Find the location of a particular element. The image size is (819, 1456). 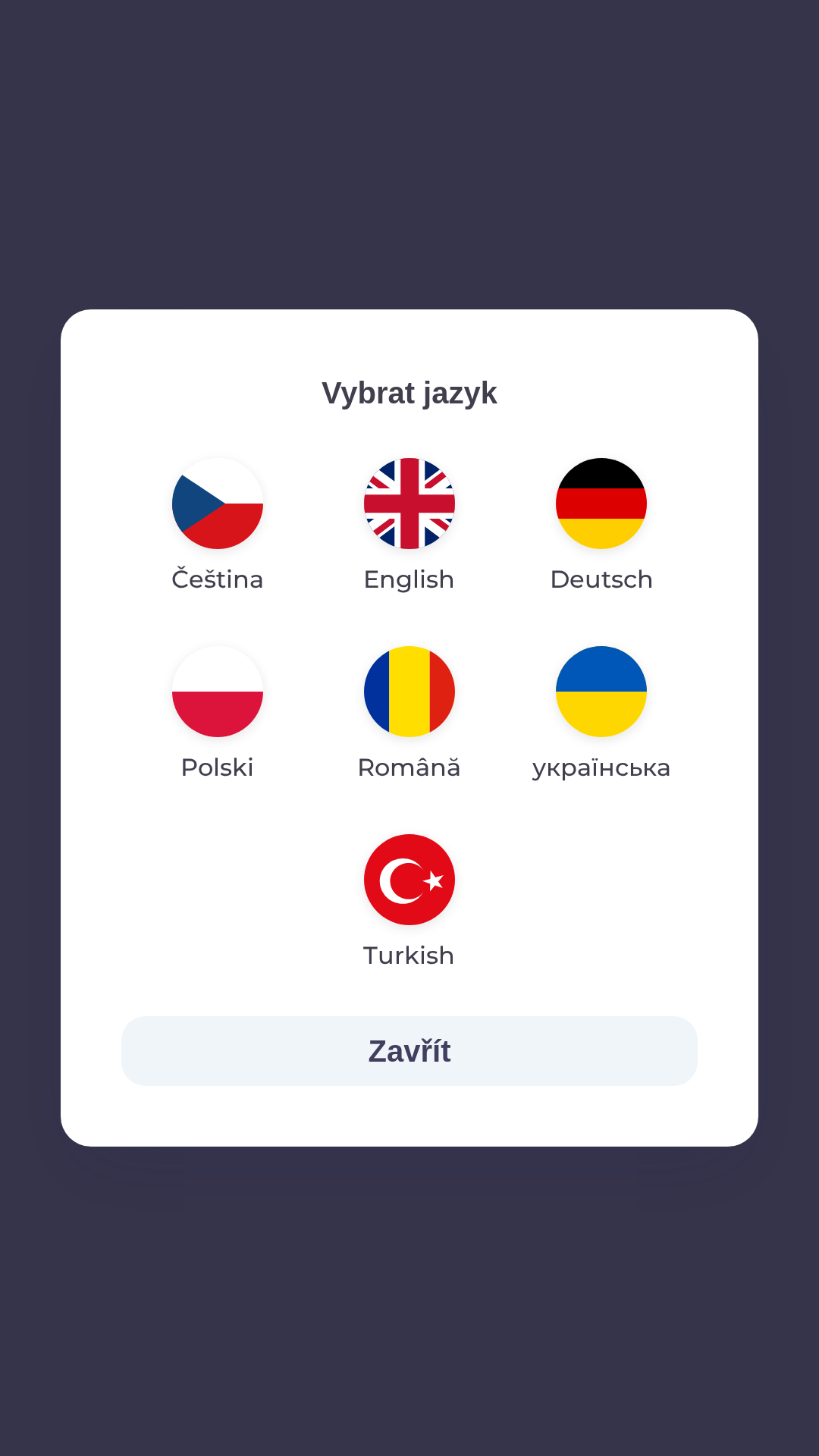

img: cs flag is located at coordinates (218, 503).